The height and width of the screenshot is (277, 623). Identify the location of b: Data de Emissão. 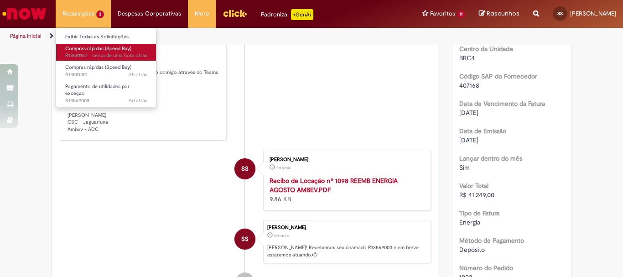
(483, 131).